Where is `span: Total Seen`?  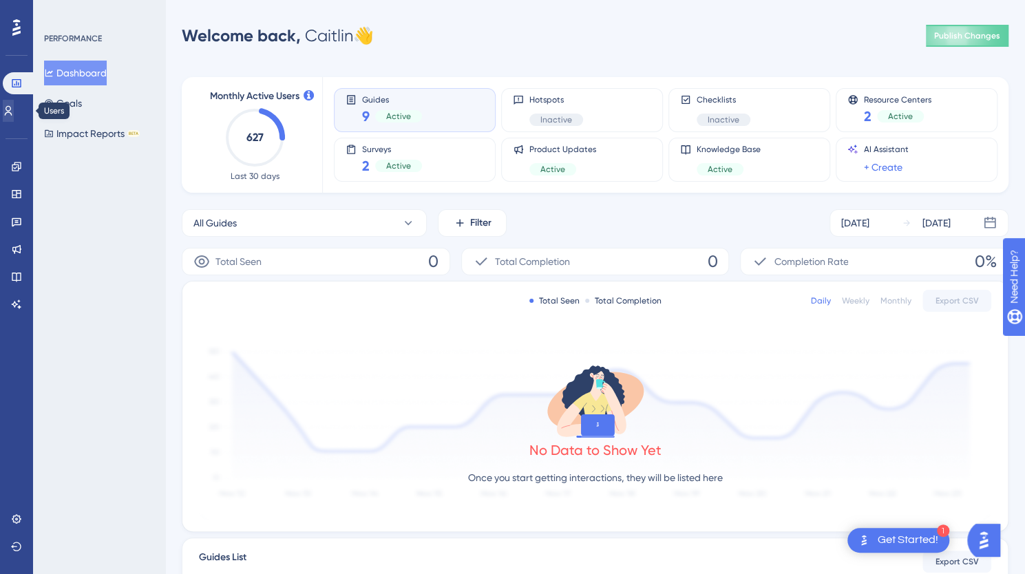
span: Total Seen is located at coordinates (238, 262).